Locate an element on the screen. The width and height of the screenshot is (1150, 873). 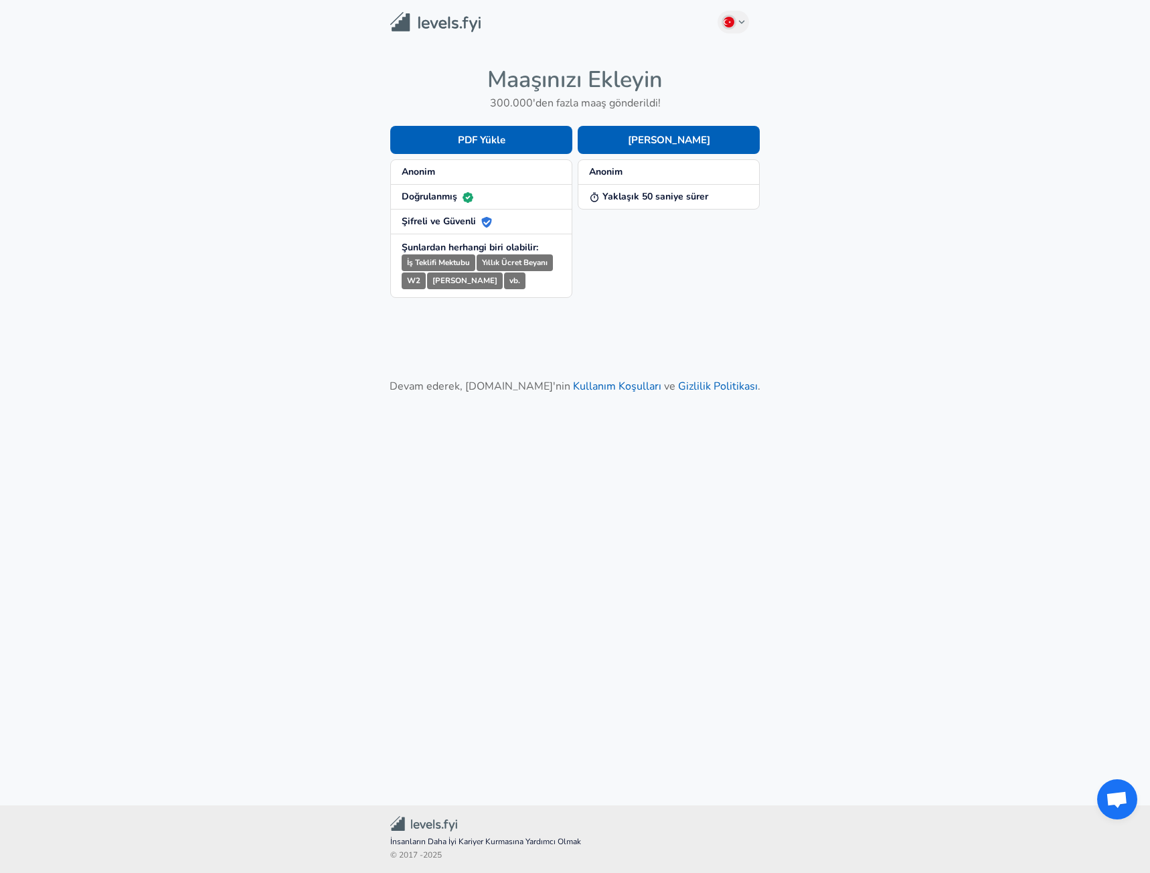
strong: Şunlardan herhangi biri olabilir: is located at coordinates (470, 247).